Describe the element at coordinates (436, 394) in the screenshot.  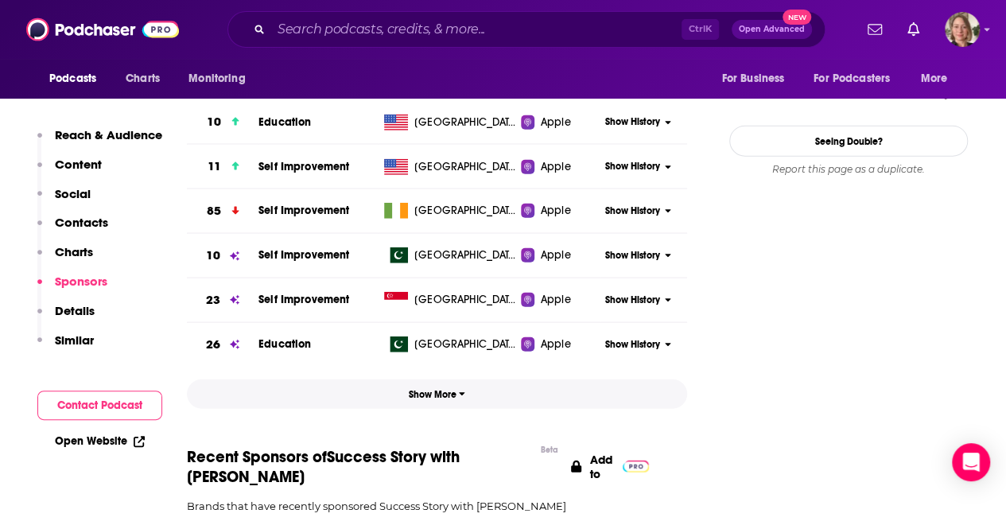
I see `span: Show More` at that location.